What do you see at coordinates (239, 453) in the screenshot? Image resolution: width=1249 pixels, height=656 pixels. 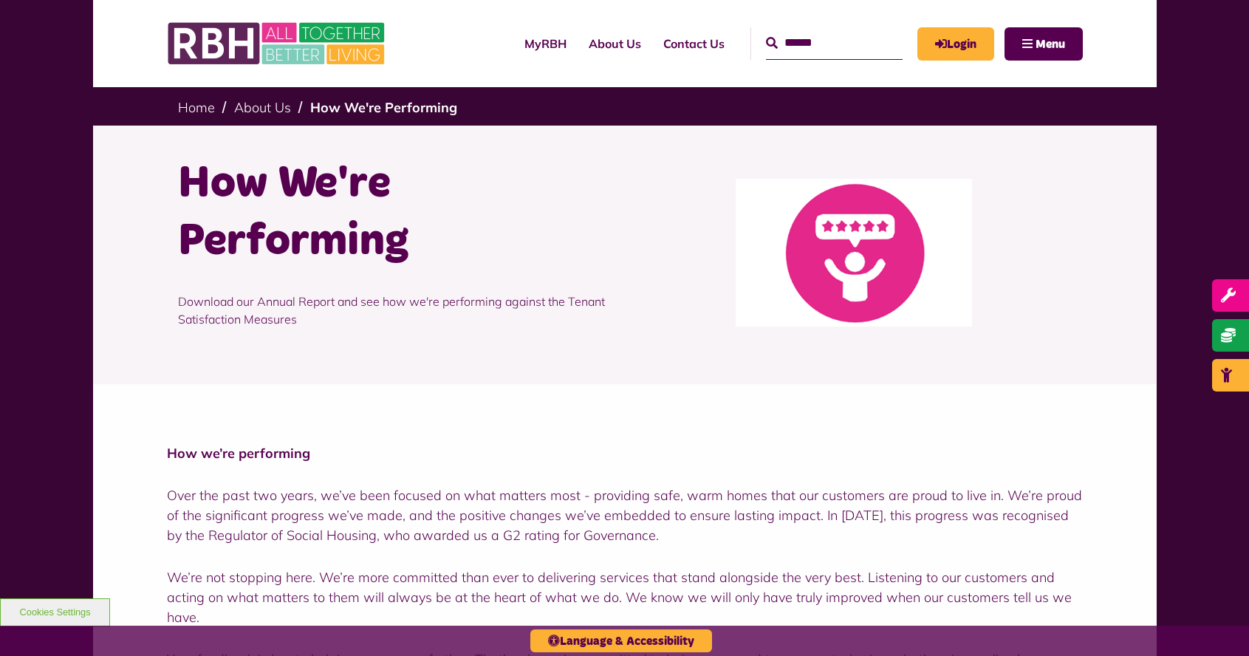 I see `strong: How we’re performing` at bounding box center [239, 453].